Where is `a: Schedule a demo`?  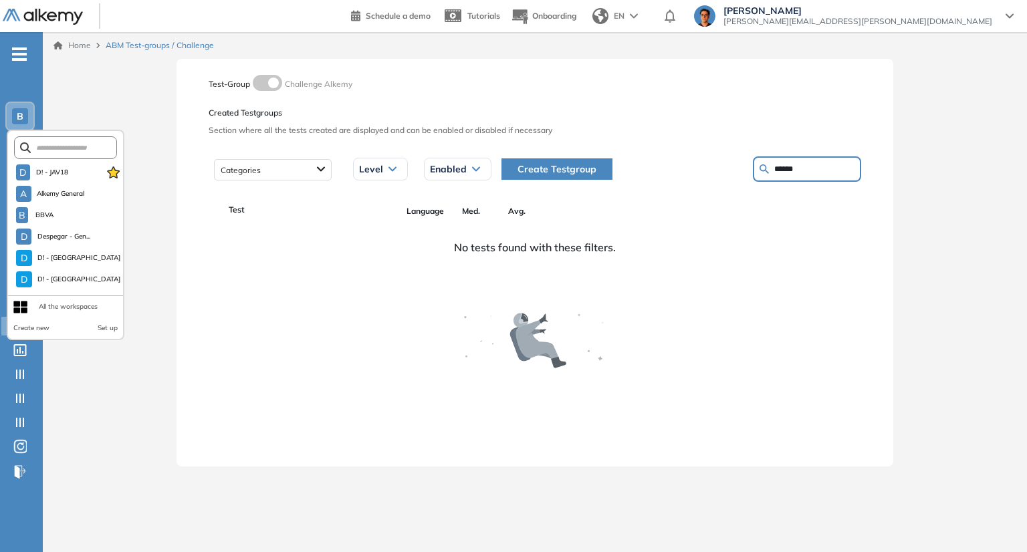 a: Schedule a demo is located at coordinates (390, 15).